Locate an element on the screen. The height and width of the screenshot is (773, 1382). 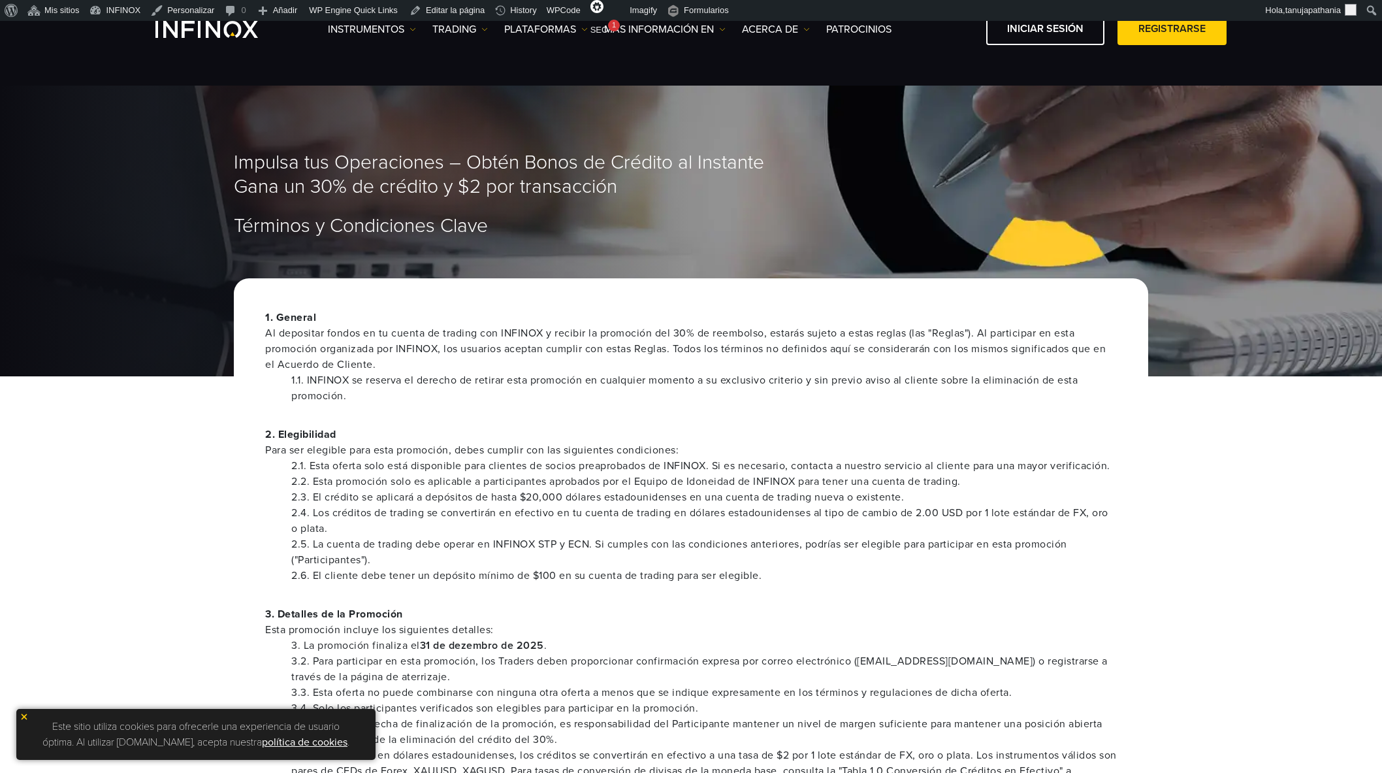
strong: 31 de dezembro de 2025 is located at coordinates (482, 645).